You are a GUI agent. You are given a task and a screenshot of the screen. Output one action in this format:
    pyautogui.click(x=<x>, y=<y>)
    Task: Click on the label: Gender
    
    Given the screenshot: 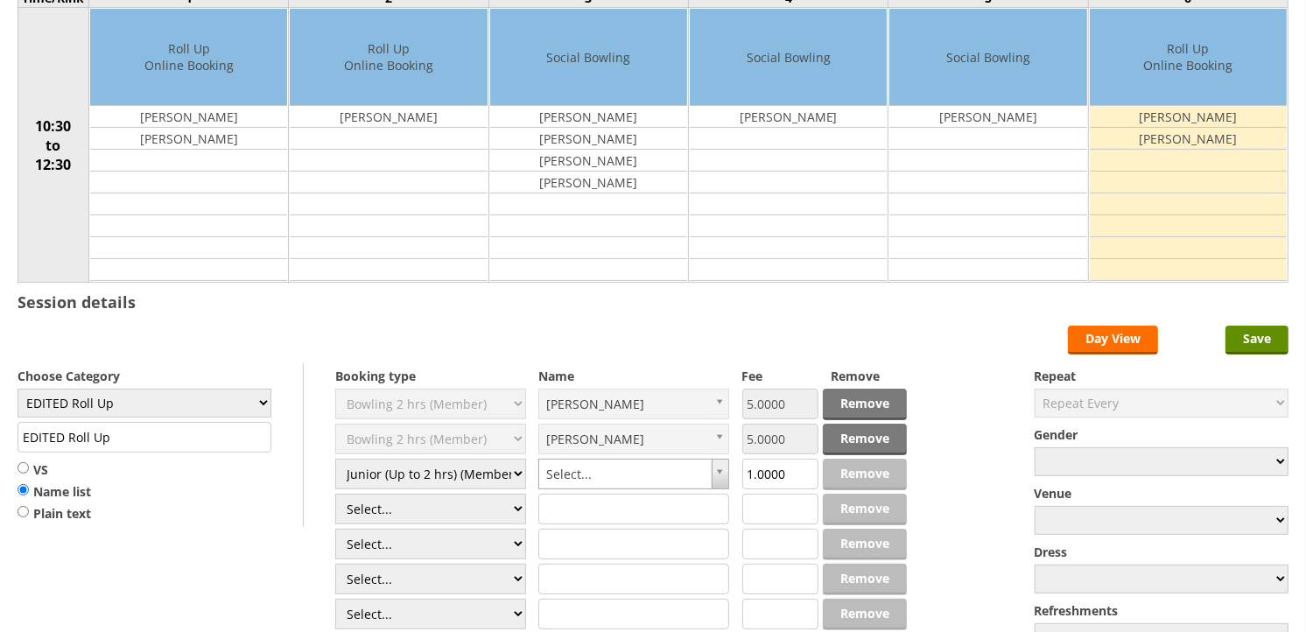 What is the action you would take?
    pyautogui.click(x=1162, y=434)
    